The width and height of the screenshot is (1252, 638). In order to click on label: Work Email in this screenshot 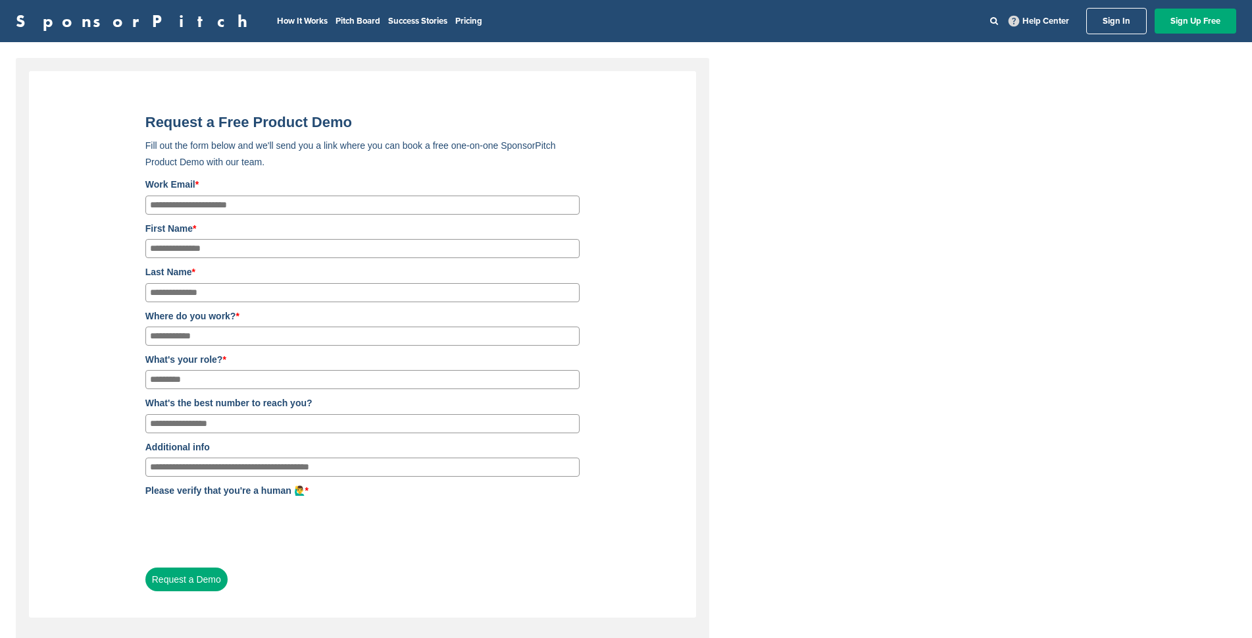, I will do `click(363, 184)`.